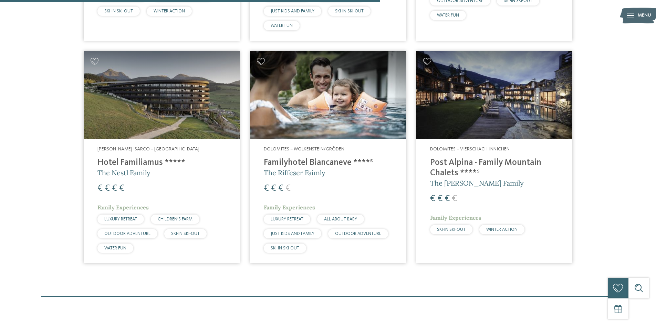 This screenshot has width=656, height=326. I want to click on span: Dolomites – Wolkenstein/Gröden, so click(304, 149).